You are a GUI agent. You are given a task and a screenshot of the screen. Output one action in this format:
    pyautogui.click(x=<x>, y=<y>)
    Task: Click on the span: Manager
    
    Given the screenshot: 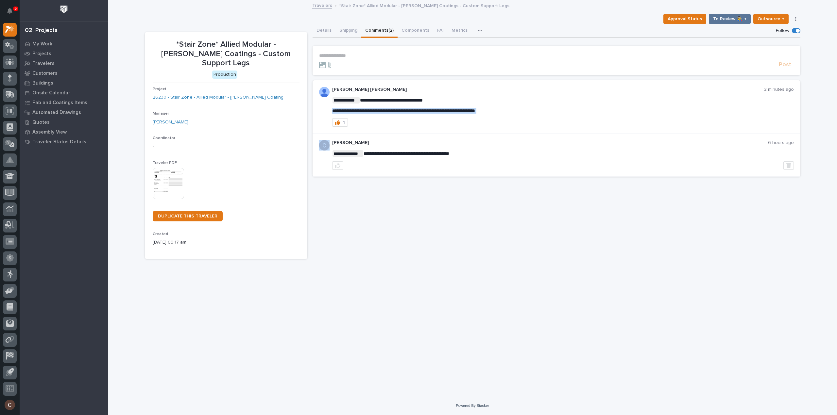 What is the action you would take?
    pyautogui.click(x=161, y=114)
    